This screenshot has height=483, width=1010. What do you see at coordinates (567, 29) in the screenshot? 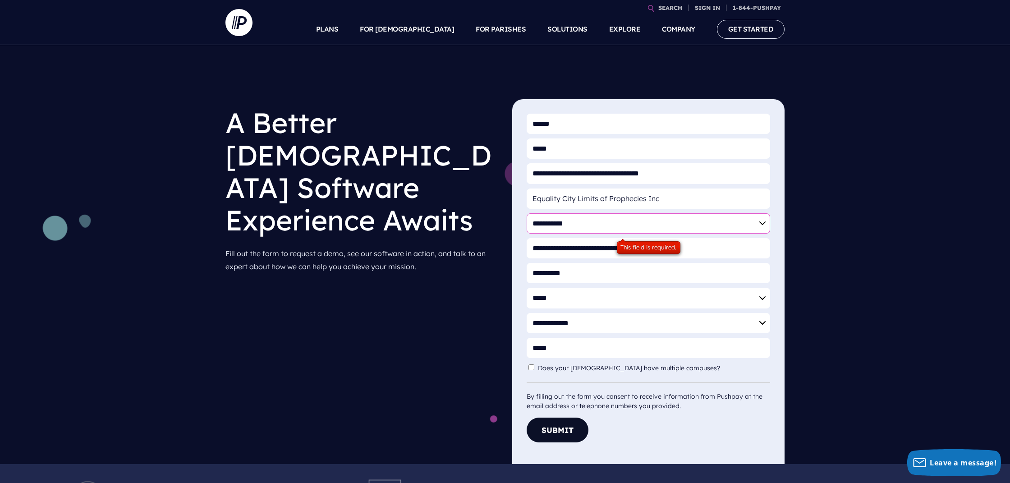
I see `a: SOLUTIONS` at bounding box center [567, 29].